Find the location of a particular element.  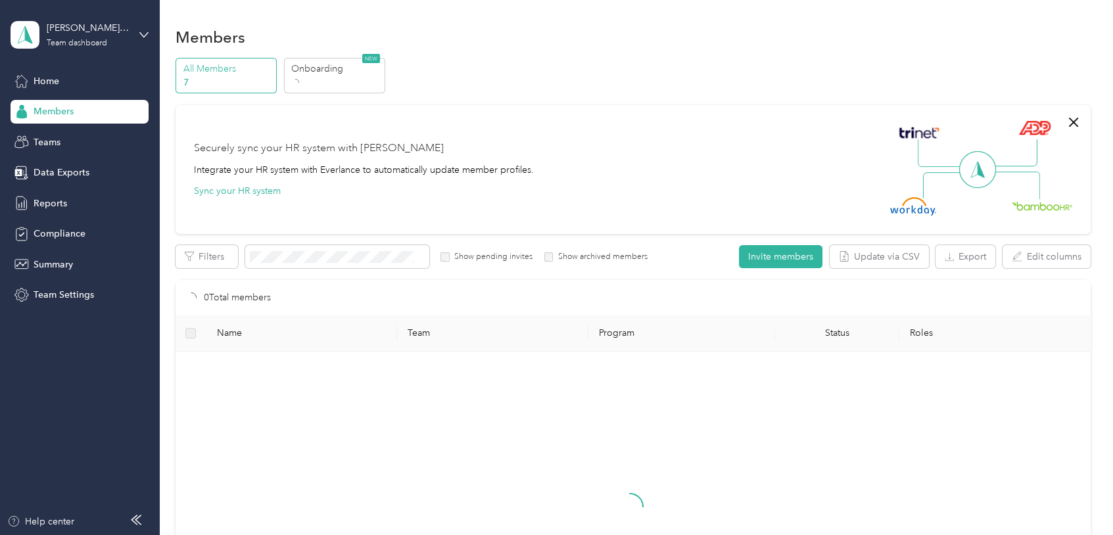

img: Line Left Up is located at coordinates (941, 153).